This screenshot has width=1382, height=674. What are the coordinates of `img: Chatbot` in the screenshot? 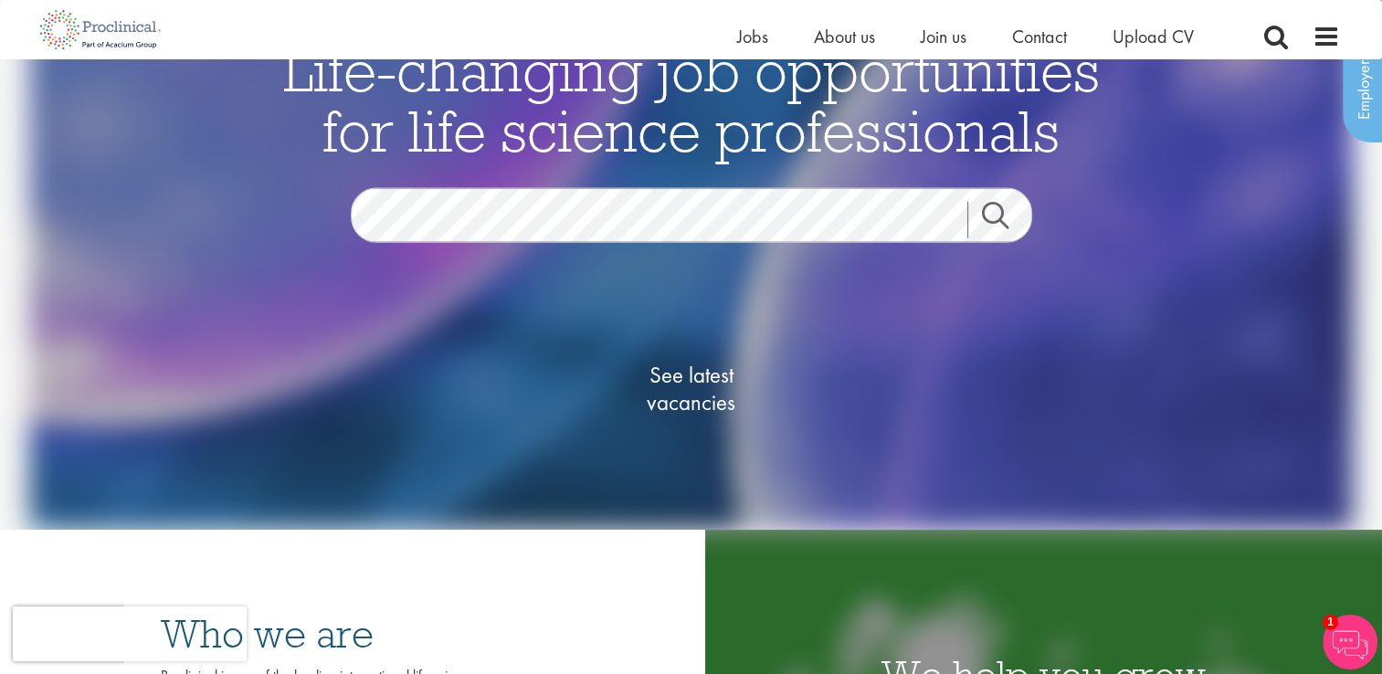 It's located at (1350, 642).